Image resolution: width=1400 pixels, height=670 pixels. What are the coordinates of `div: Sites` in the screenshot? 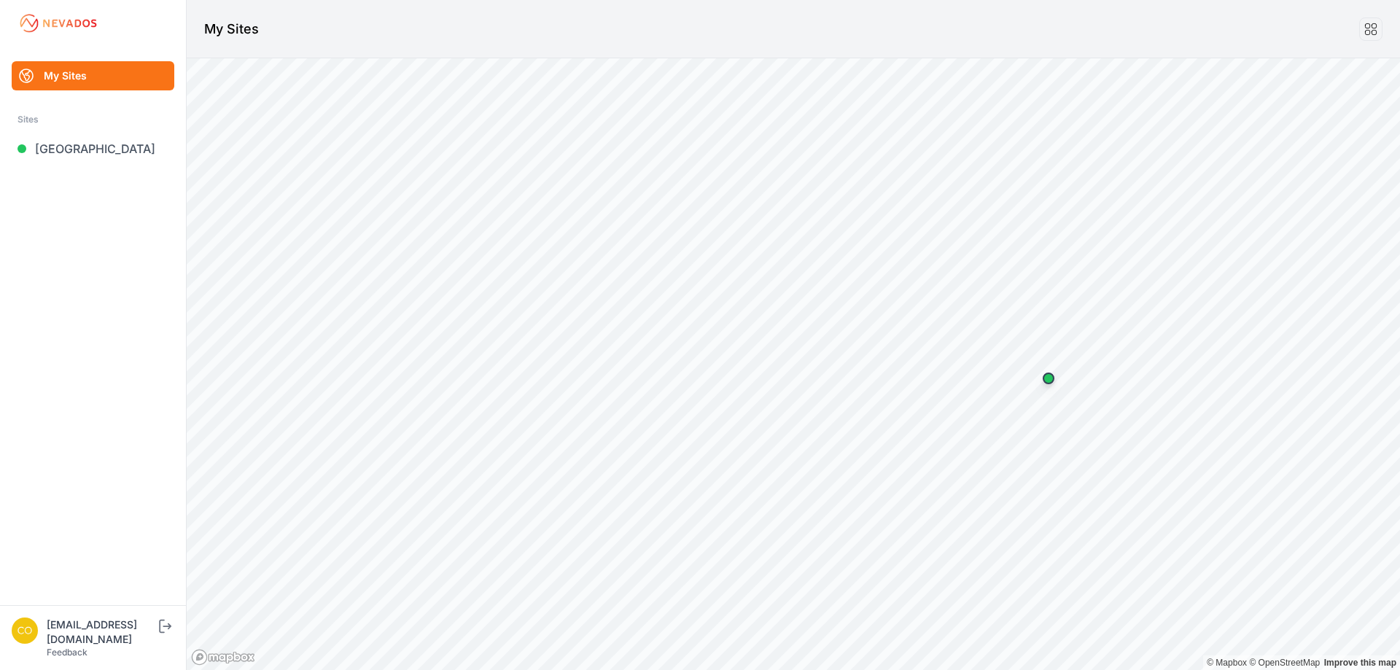 It's located at (93, 120).